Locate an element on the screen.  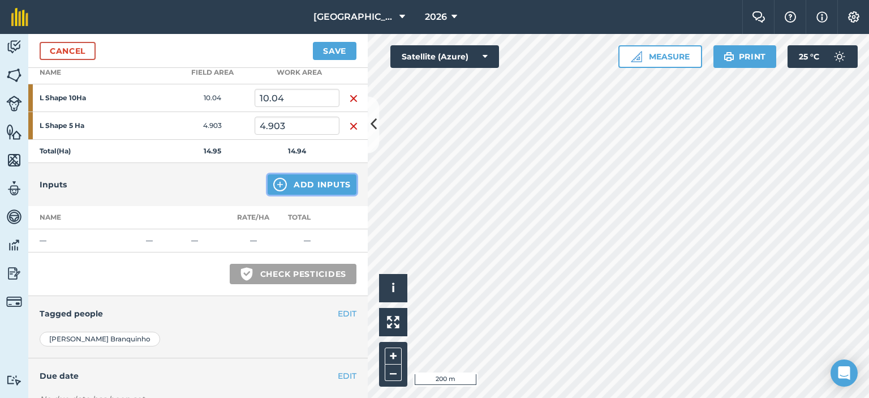
button: 25 °C is located at coordinates (822, 57).